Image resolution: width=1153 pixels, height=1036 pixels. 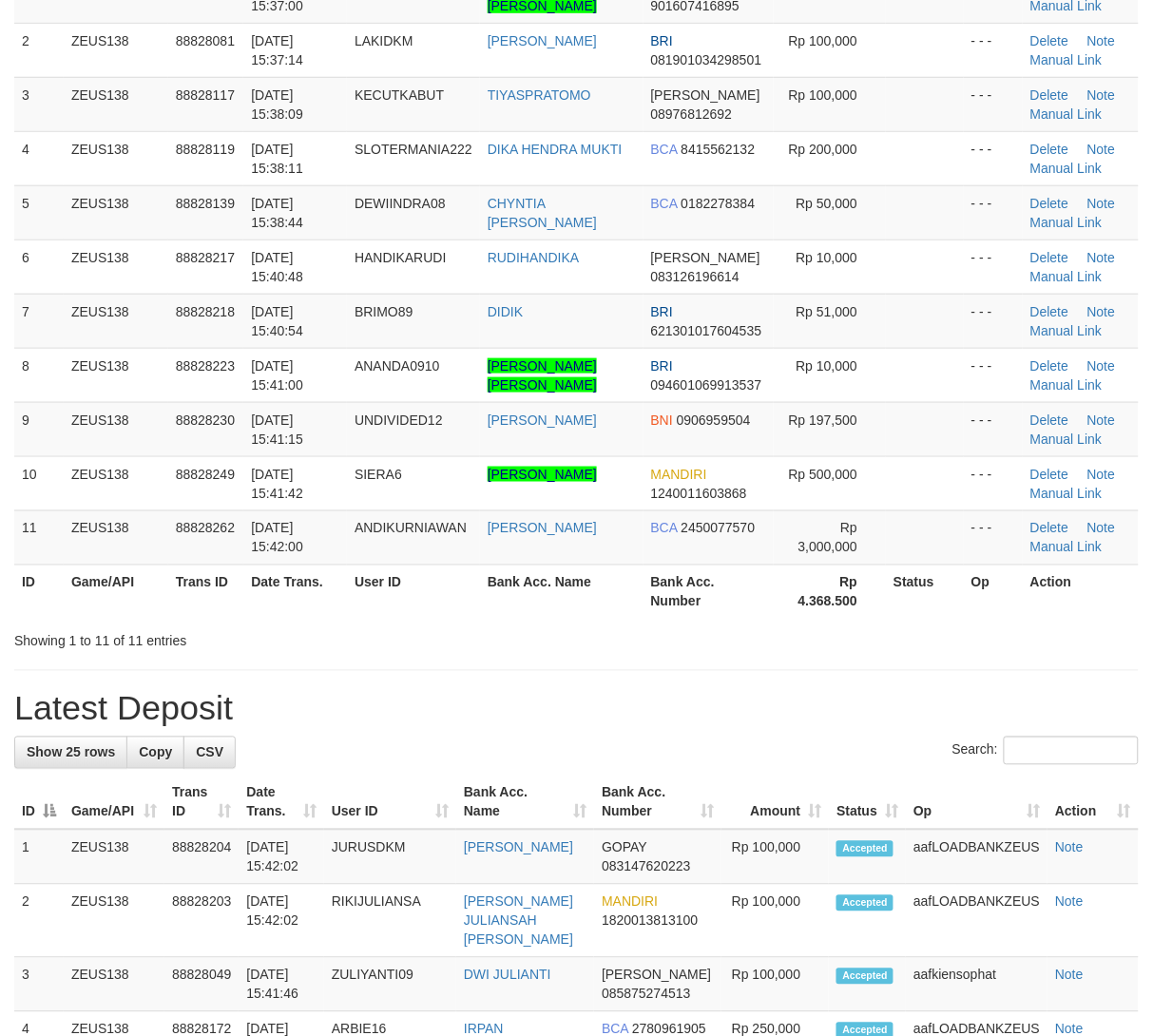 I want to click on span: 88828081, so click(x=205, y=40).